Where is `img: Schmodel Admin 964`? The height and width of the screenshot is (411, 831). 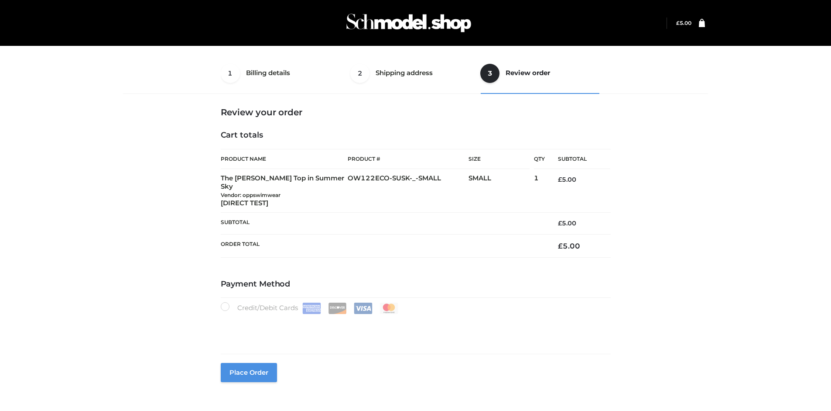
img: Schmodel Admin 964 is located at coordinates (409, 23).